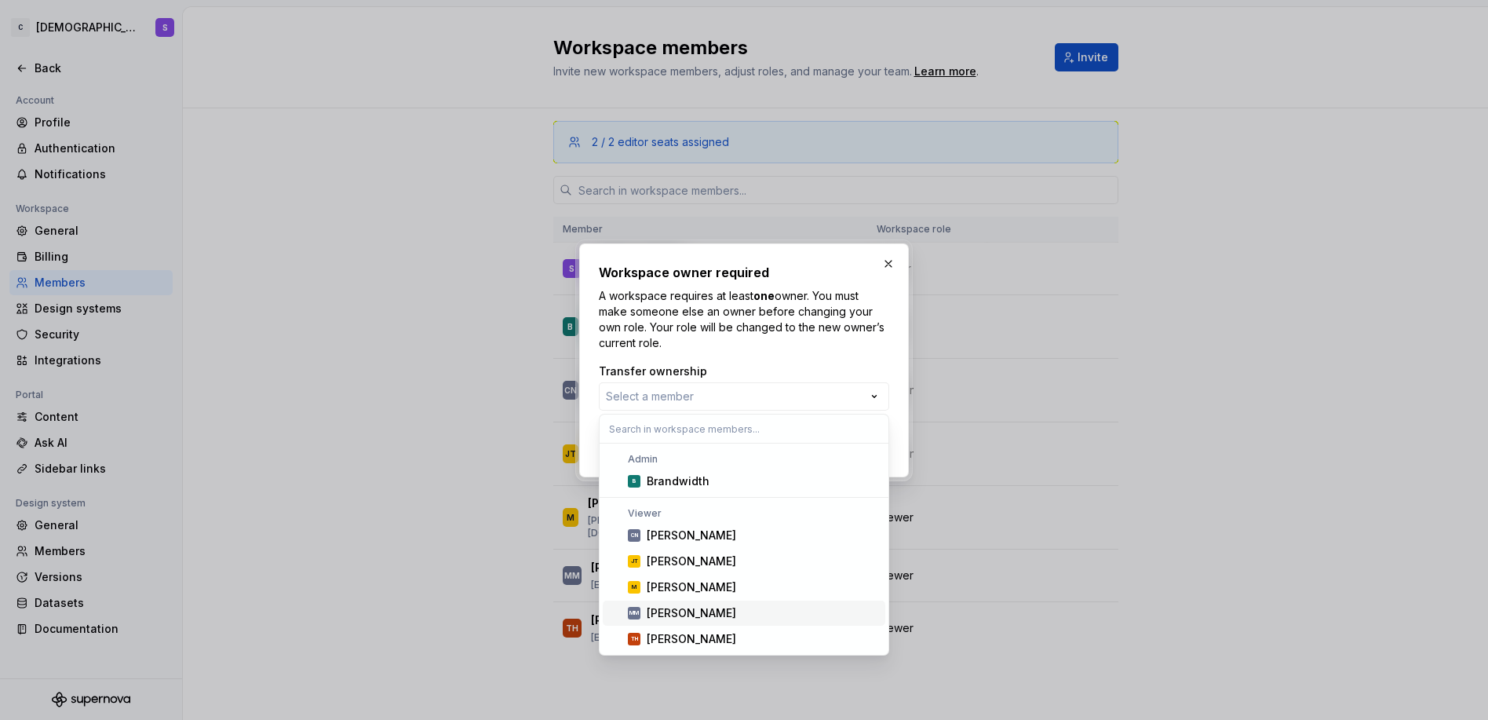 The height and width of the screenshot is (720, 1488). What do you see at coordinates (678, 481) in the screenshot?
I see `div: Brandwidth` at bounding box center [678, 481].